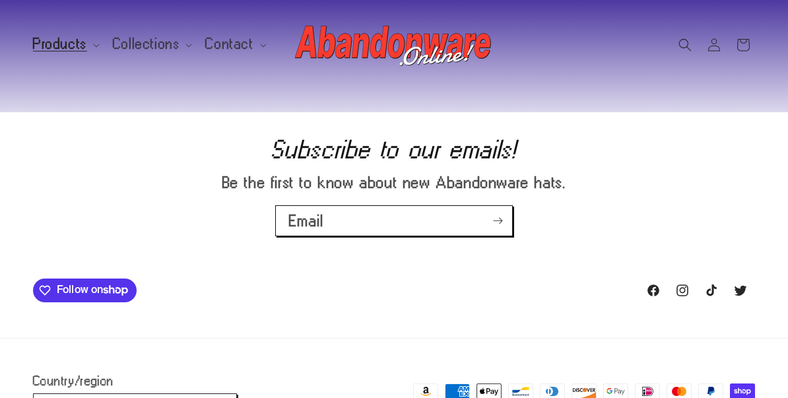 The image size is (788, 398). Describe the element at coordinates (394, 44) in the screenshot. I see `a: Abandonware` at that location.